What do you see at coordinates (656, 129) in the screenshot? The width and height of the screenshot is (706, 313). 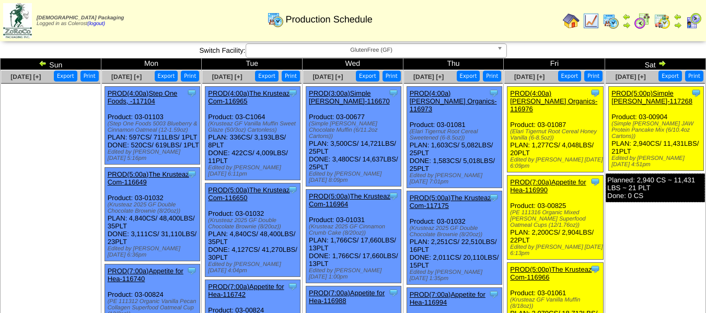 I see `div: Product: 03-00904 PLAN: 2,940CS / 11,431LBS / 21PLT` at bounding box center [656, 129].